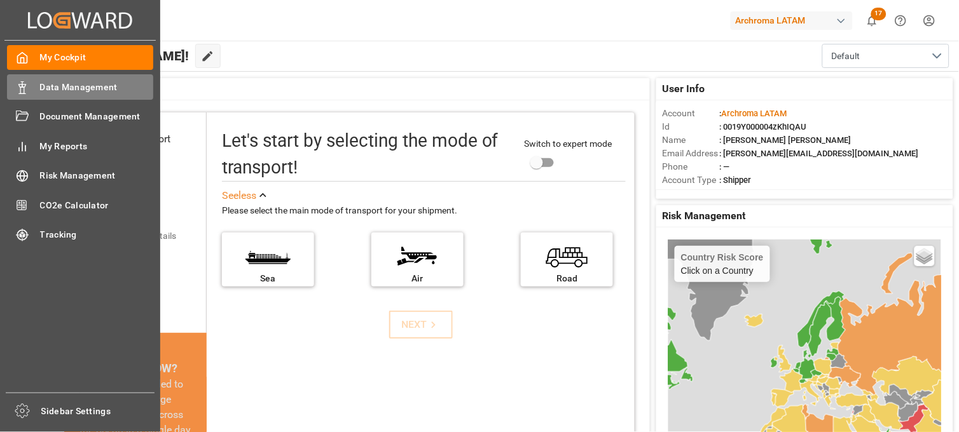 This screenshot has height=432, width=959. I want to click on span: Name, so click(691, 140).